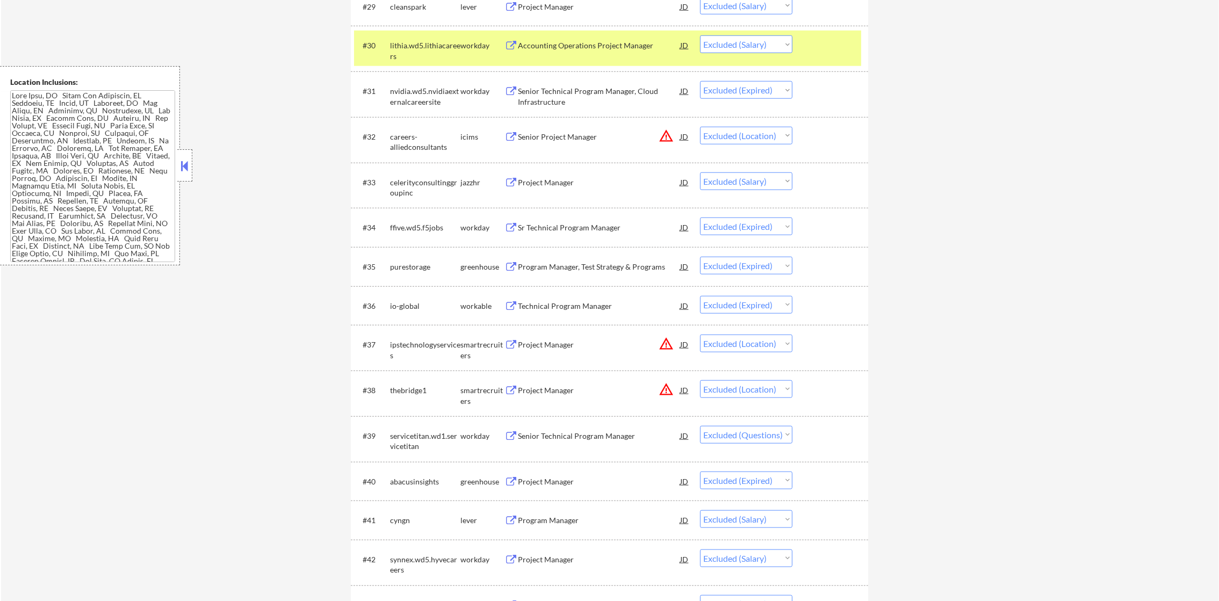  What do you see at coordinates (372, 345) in the screenshot?
I see `div: #37` at bounding box center [372, 345].